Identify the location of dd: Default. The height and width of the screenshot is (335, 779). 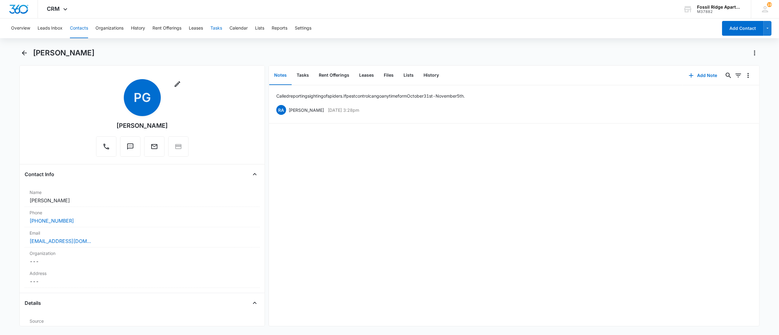
(142, 329).